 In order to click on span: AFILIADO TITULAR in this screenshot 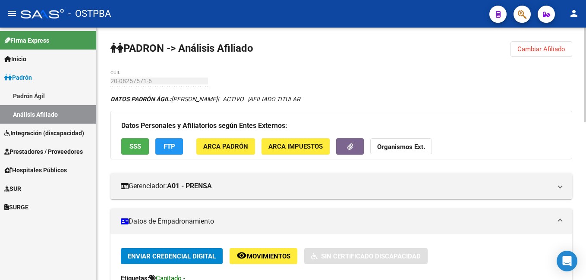, I will do `click(274, 99)`.